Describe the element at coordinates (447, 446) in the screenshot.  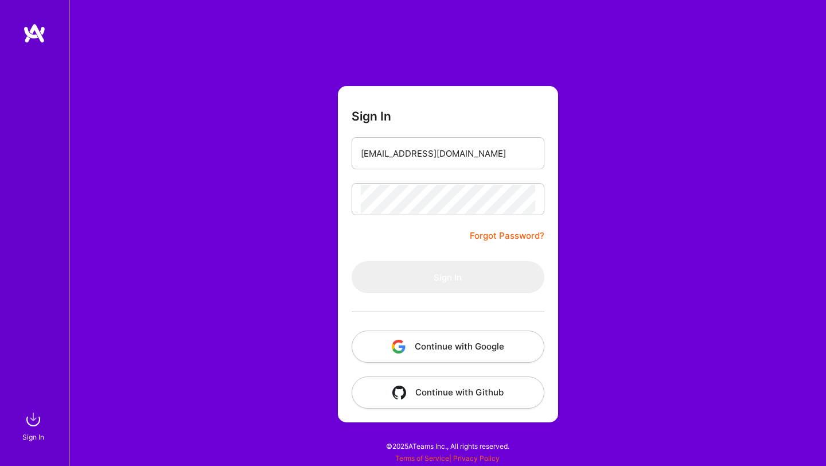
I see `div: © 2025 ATeams Inc., All rights reserved.` at that location.